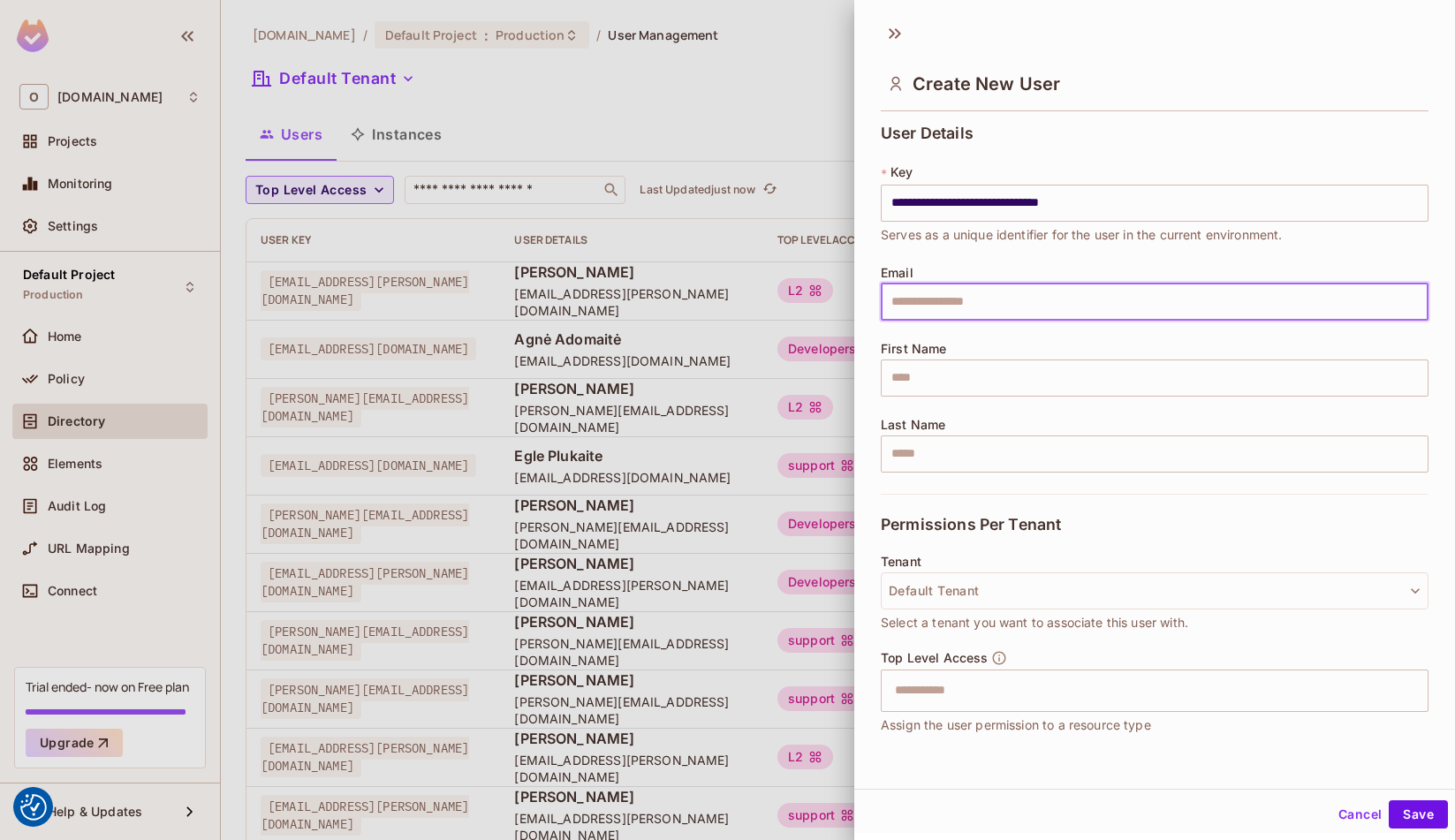 The height and width of the screenshot is (840, 1455). Describe the element at coordinates (971, 524) in the screenshot. I see `span: Permissions Per Tenant` at that location.